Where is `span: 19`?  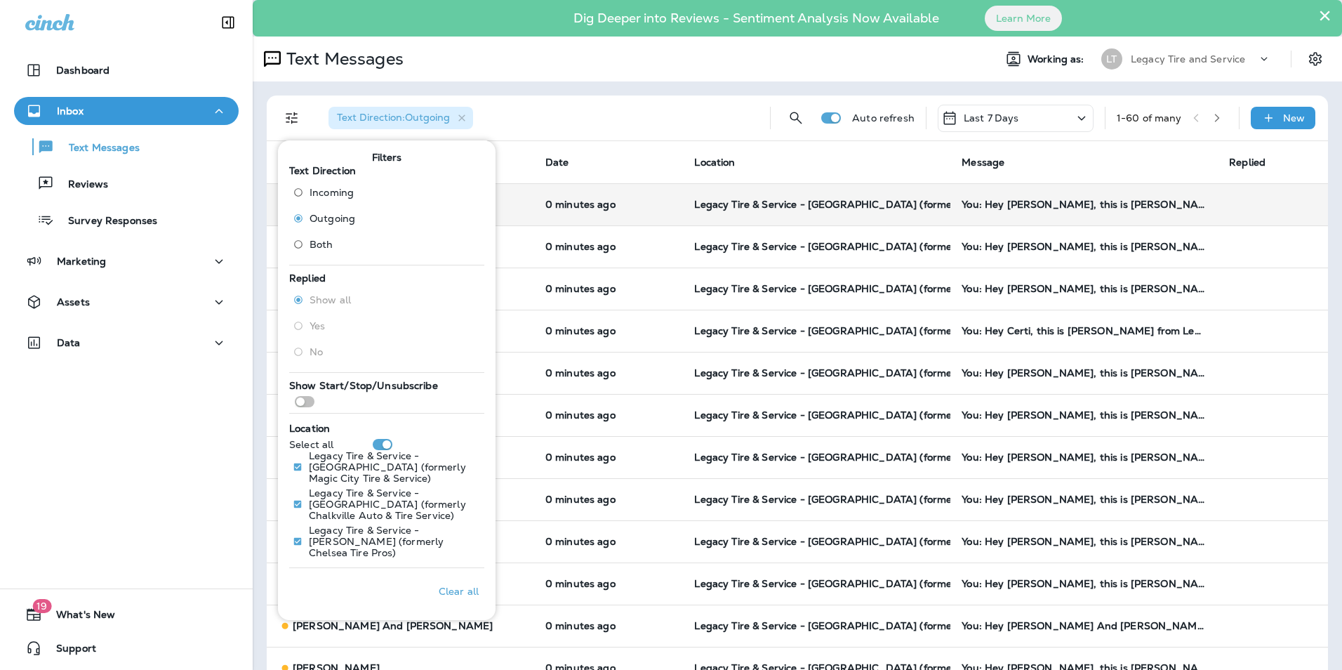 span: 19 is located at coordinates (41, 606).